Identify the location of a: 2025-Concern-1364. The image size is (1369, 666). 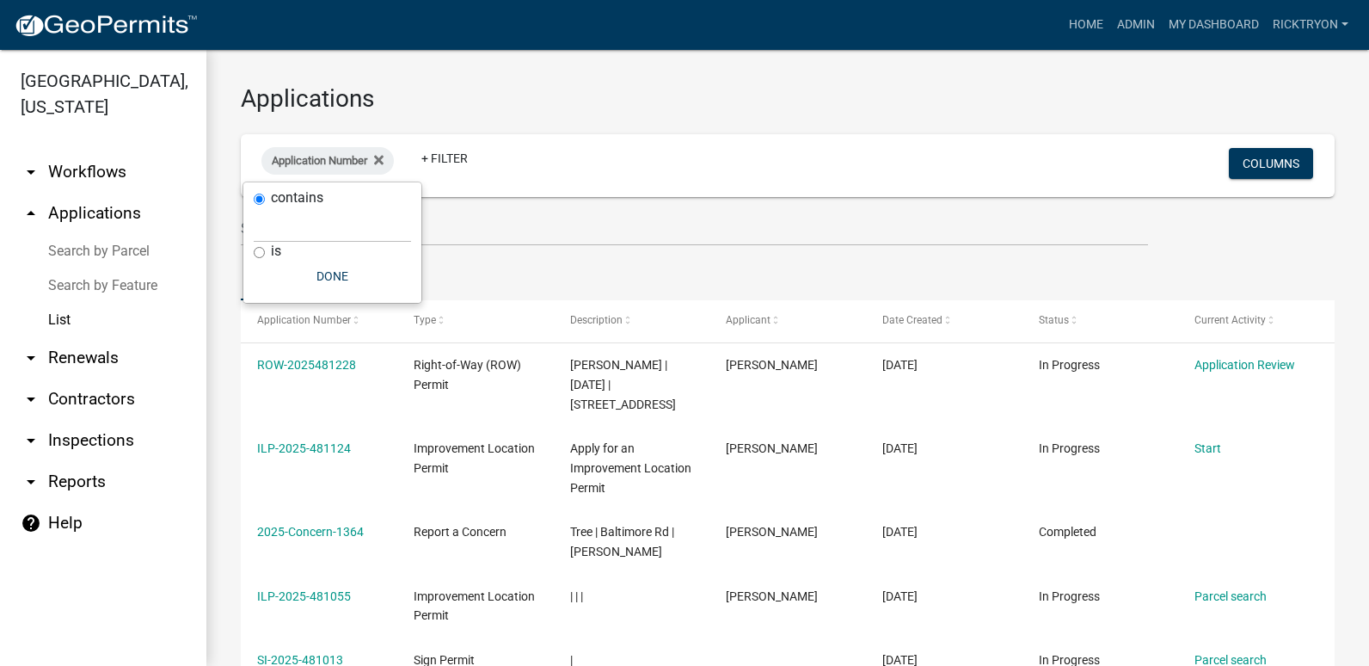
(310, 531).